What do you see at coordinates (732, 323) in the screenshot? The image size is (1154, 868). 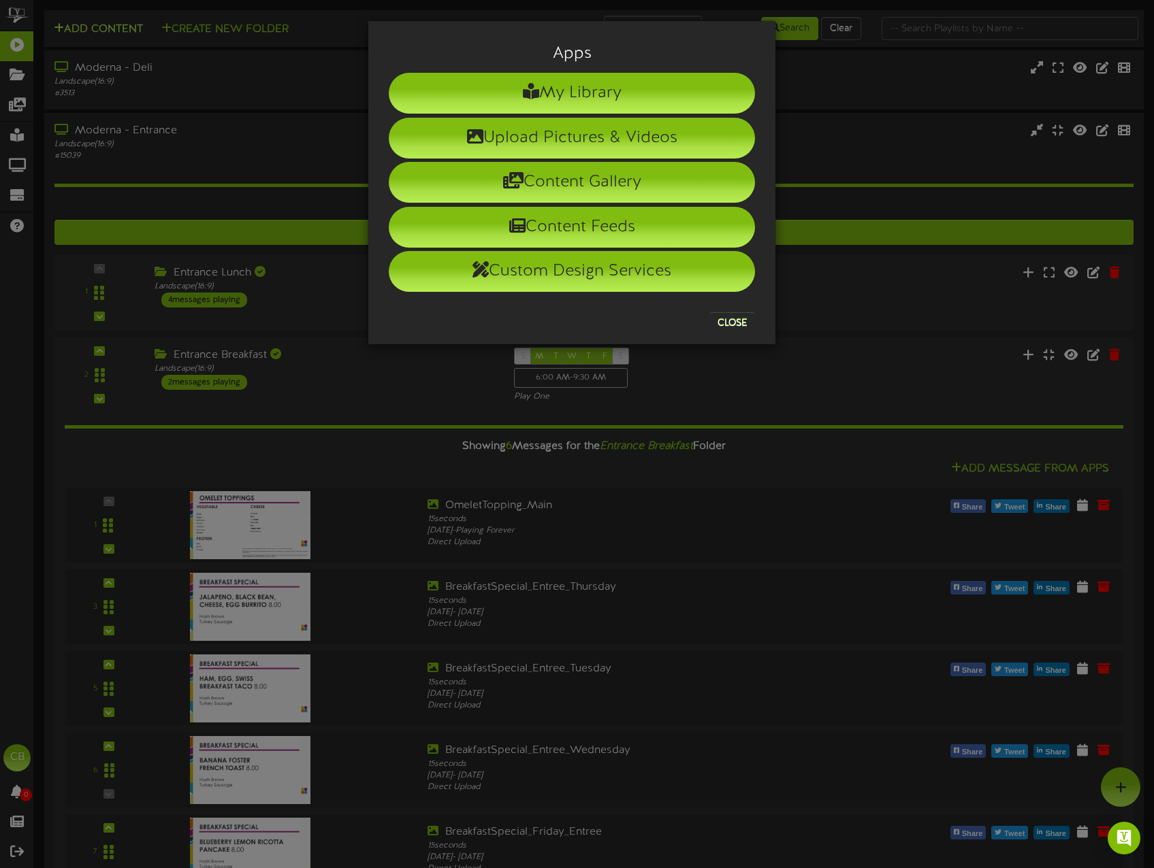 I see `button: Close` at bounding box center [732, 323].